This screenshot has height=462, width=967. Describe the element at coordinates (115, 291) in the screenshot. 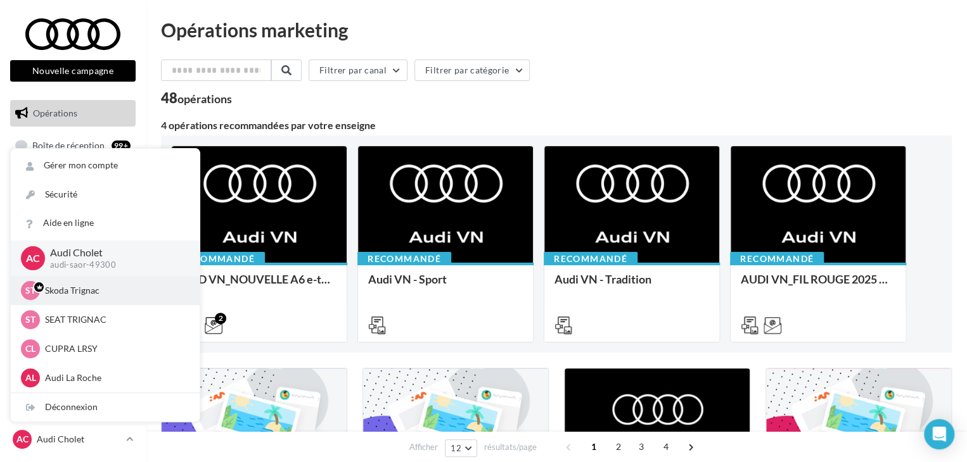

I see `p: Skoda Trignac` at that location.